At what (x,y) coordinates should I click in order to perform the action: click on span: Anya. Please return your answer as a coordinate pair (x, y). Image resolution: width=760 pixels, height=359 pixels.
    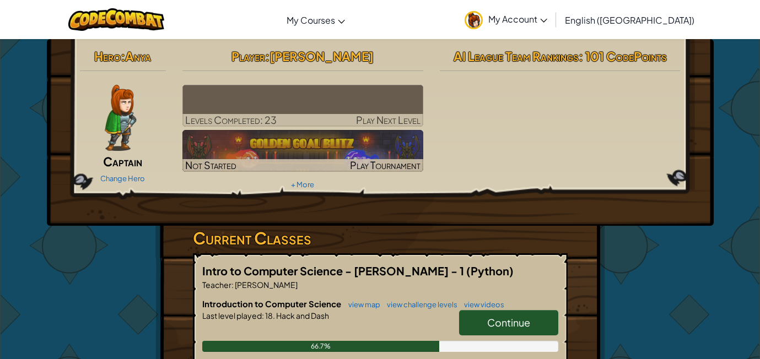
    Looking at the image, I should click on (138, 56).